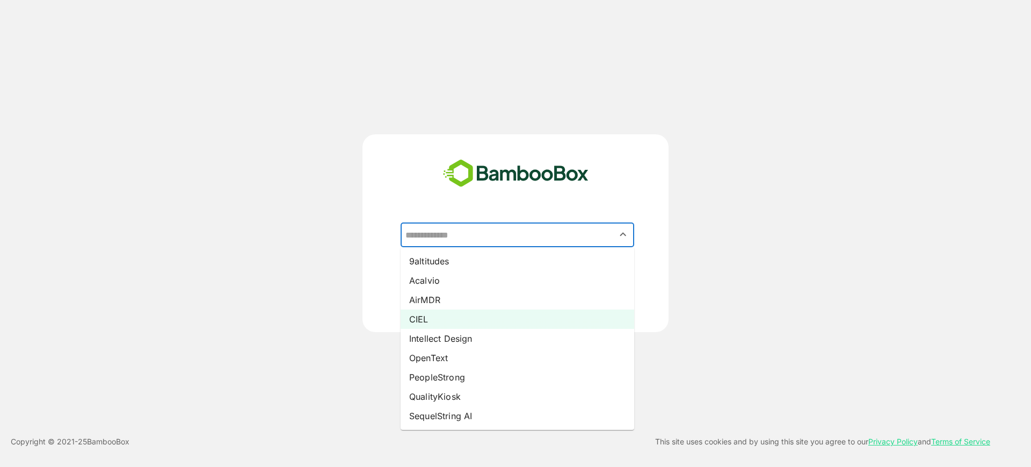 The image size is (1031, 467). What do you see at coordinates (517, 261) in the screenshot?
I see `li: 9altitudes` at bounding box center [517, 261].